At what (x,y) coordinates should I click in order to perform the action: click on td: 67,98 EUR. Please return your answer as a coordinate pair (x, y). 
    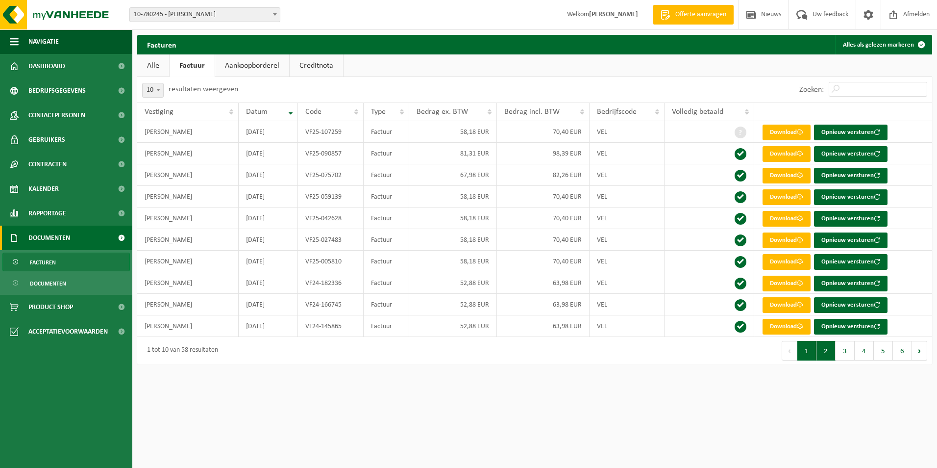
    Looking at the image, I should click on (453, 175).